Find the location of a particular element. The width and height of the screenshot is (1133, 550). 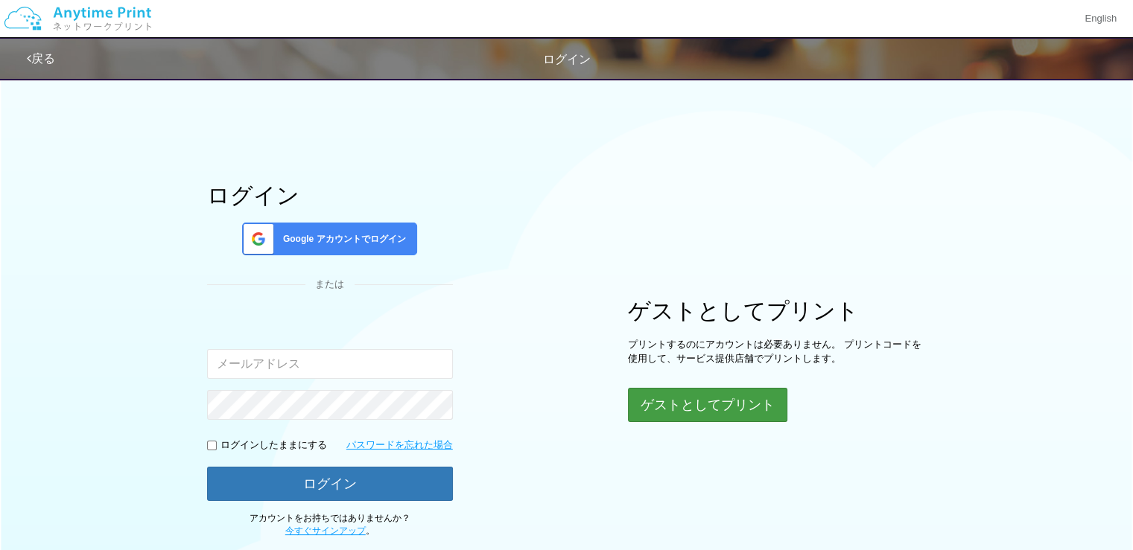

a: 今すぐサインアップ is located at coordinates (326, 531).